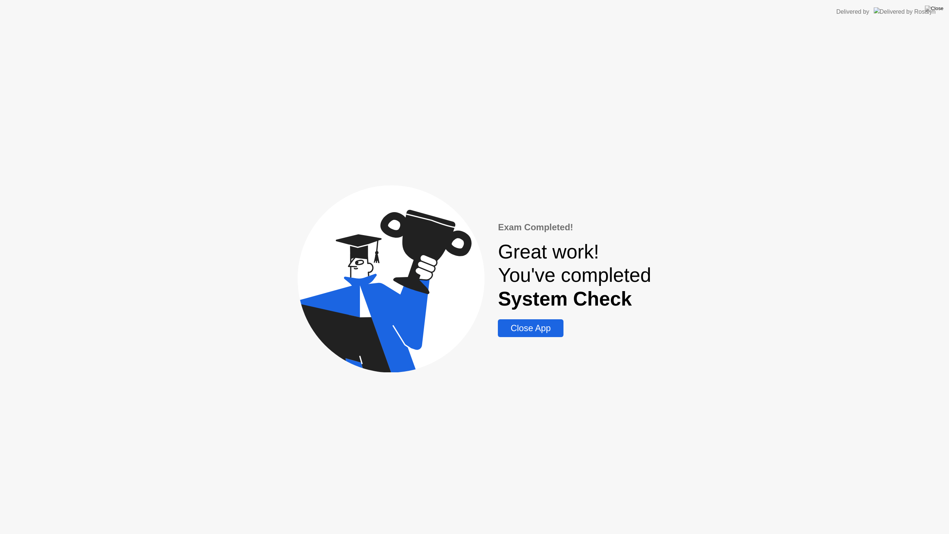 This screenshot has height=534, width=949. What do you see at coordinates (565, 298) in the screenshot?
I see `b: System Check` at bounding box center [565, 298].